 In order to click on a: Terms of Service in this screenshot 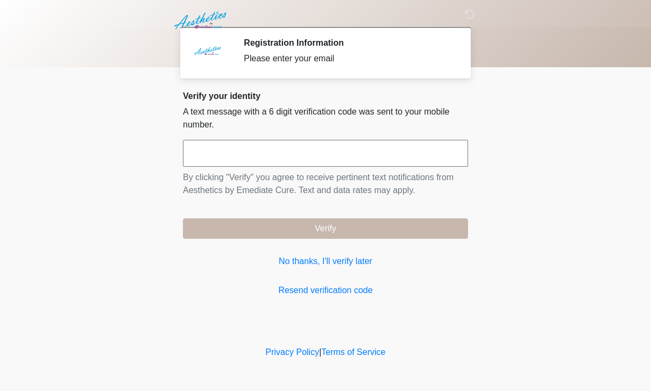, I will do `click(353, 352)`.